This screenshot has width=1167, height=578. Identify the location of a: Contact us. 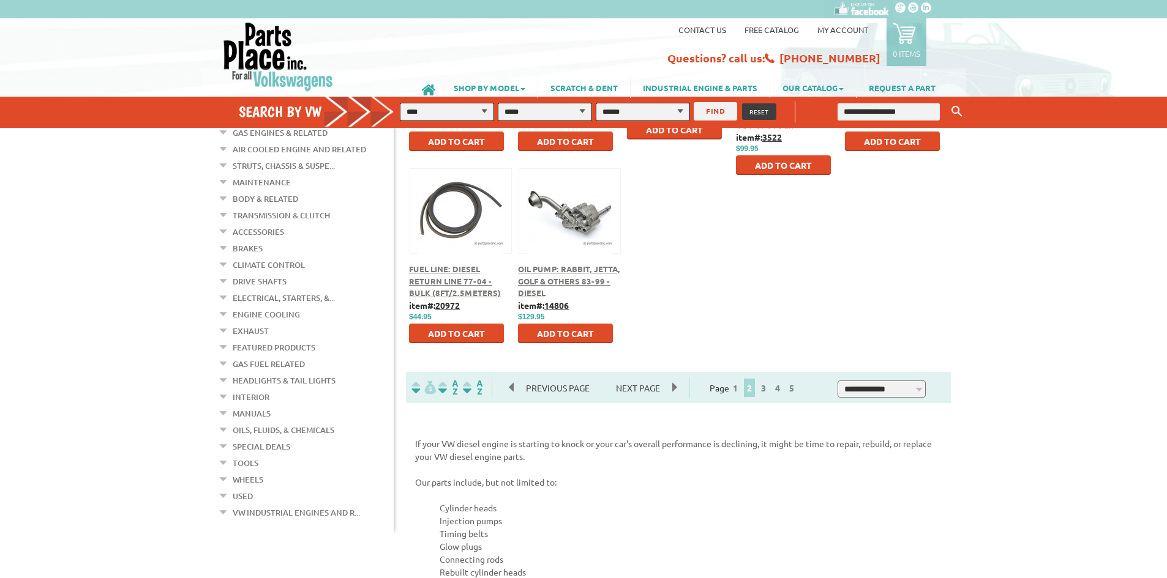
(702, 29).